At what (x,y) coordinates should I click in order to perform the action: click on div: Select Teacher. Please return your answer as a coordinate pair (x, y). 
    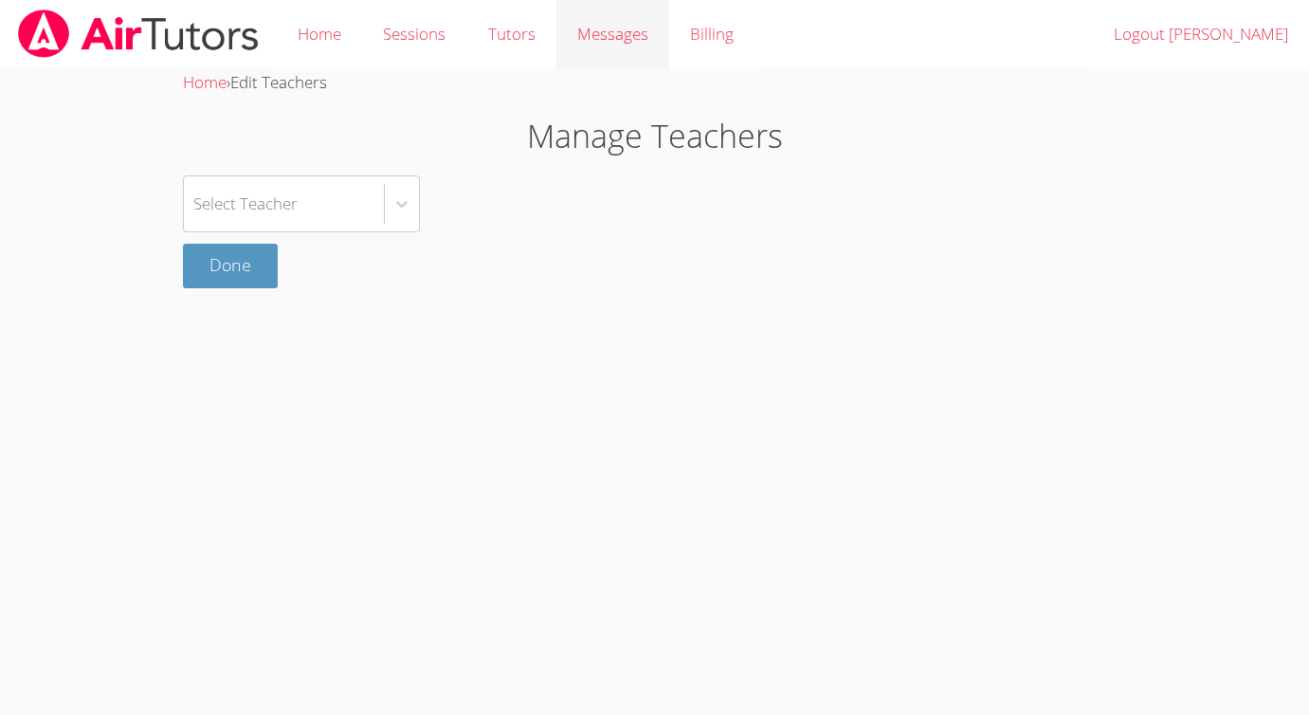
    Looking at the image, I should click on (246, 203).